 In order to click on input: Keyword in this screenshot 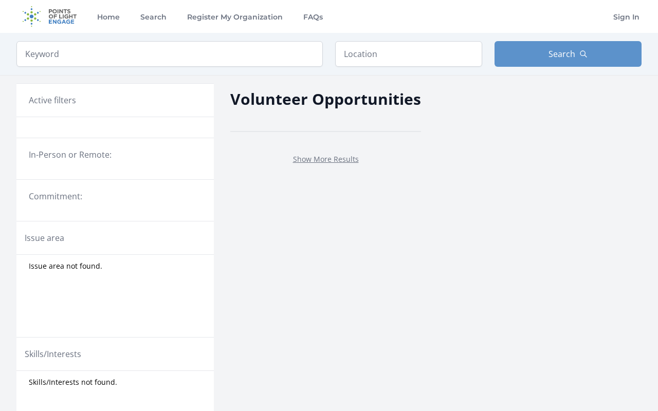, I will do `click(170, 54)`.